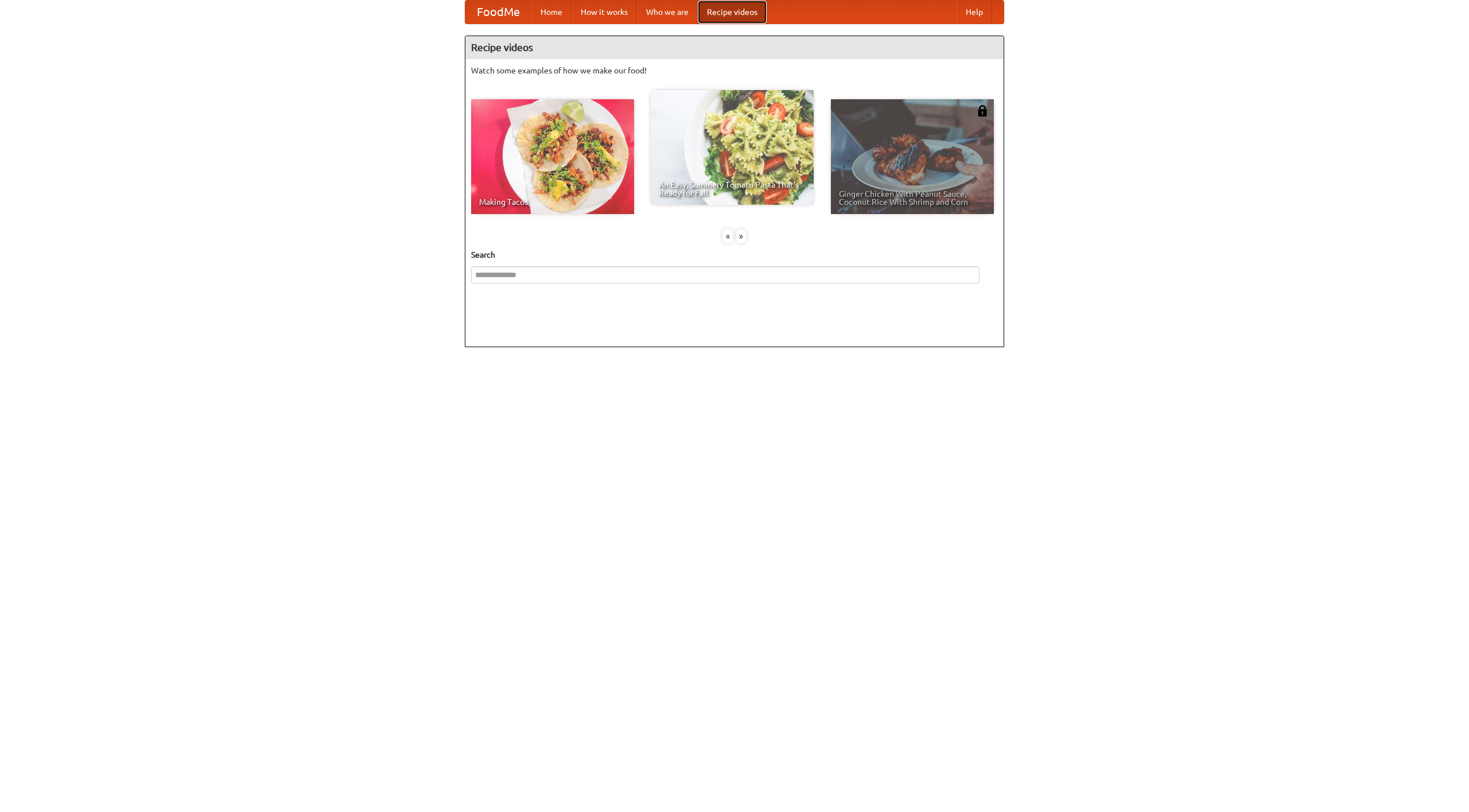 The height and width of the screenshot is (812, 1469). What do you see at coordinates (734, 48) in the screenshot?
I see `h4: Recipe videos` at bounding box center [734, 48].